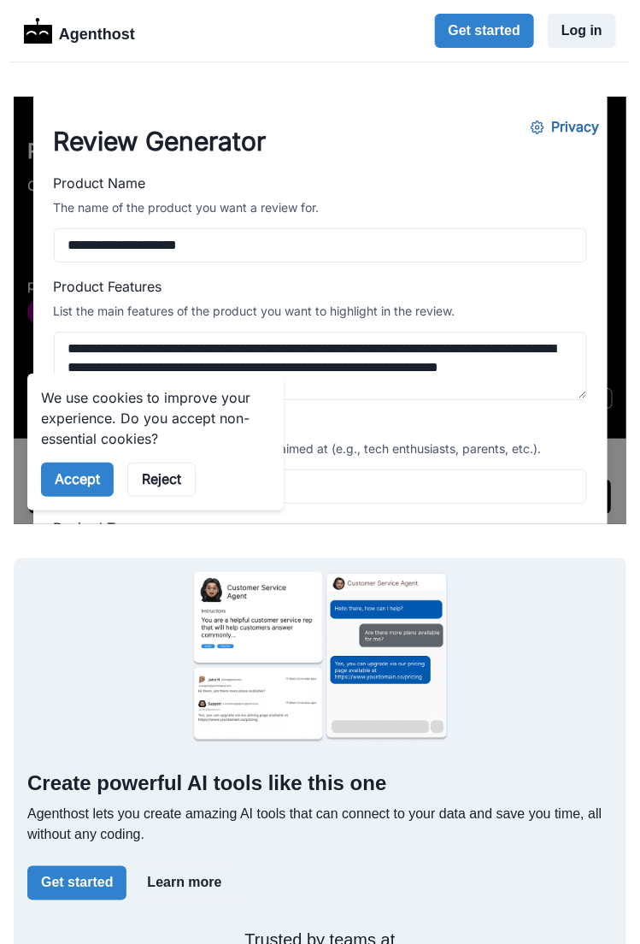  What do you see at coordinates (302, 431) in the screenshot?
I see `label: Desired Tone` at bounding box center [302, 431].